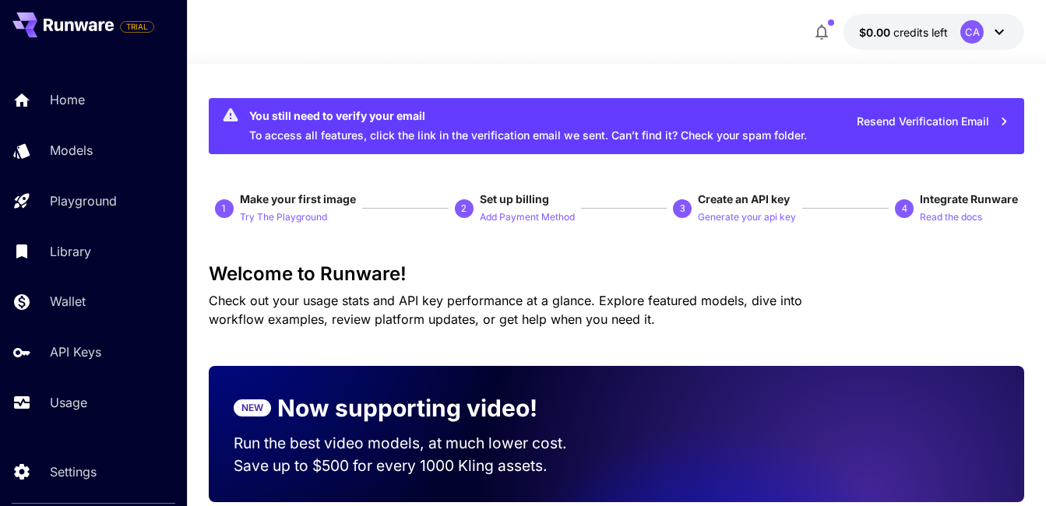 This screenshot has width=1046, height=506. Describe the element at coordinates (83, 201) in the screenshot. I see `p: Playground` at that location.